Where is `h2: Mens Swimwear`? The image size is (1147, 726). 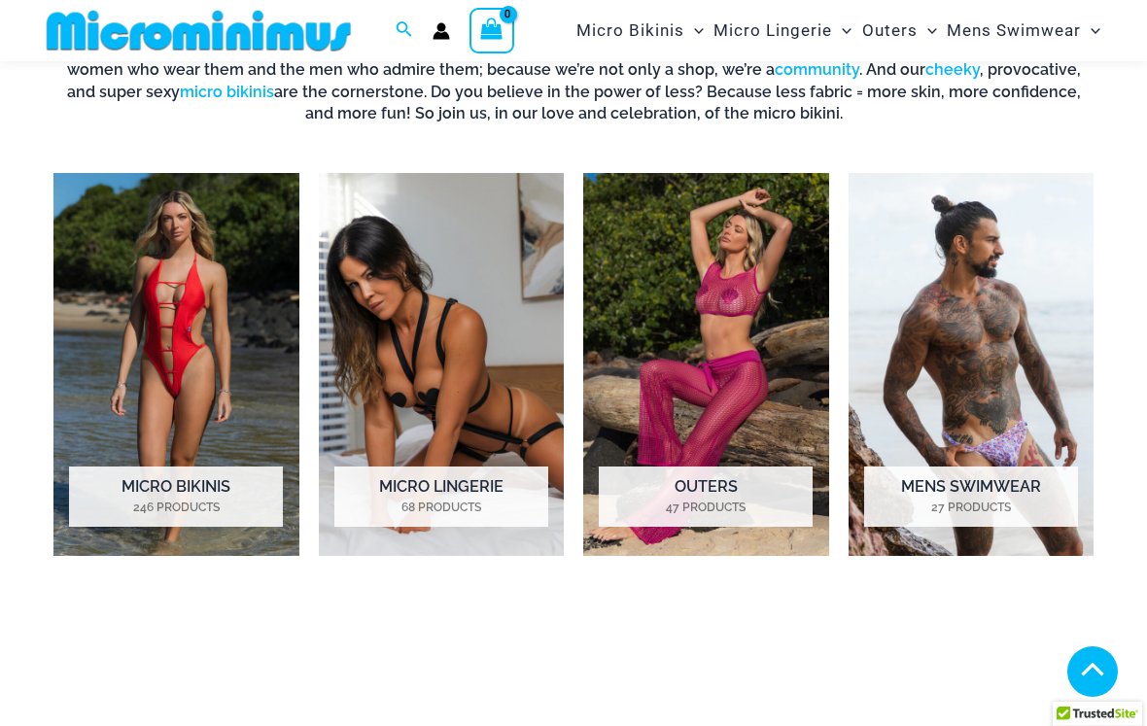 h2: Mens Swimwear is located at coordinates (971, 497).